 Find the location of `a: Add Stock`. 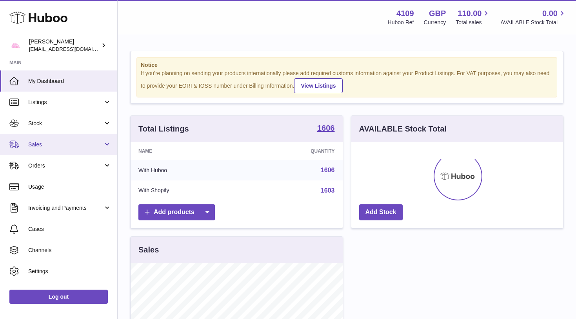

a: Add Stock is located at coordinates (381, 212).